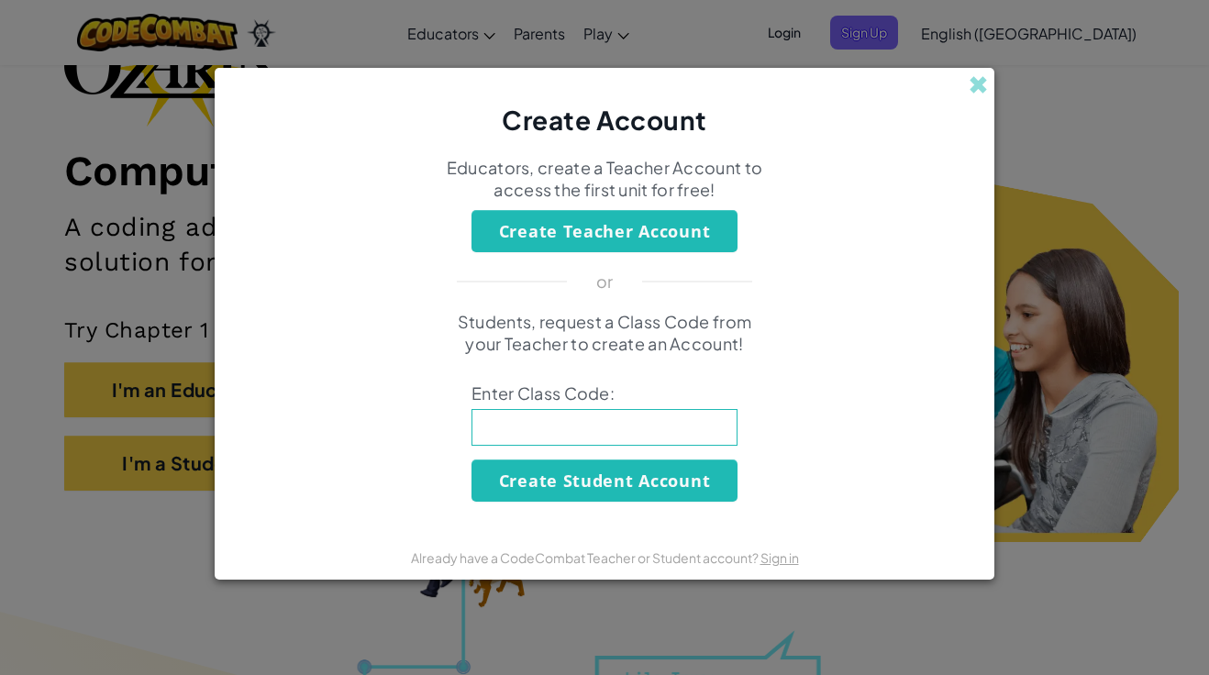 The height and width of the screenshot is (675, 1209). Describe the element at coordinates (604, 179) in the screenshot. I see `p: Educators, create a Teacher Account to access the first unit for free!` at that location.